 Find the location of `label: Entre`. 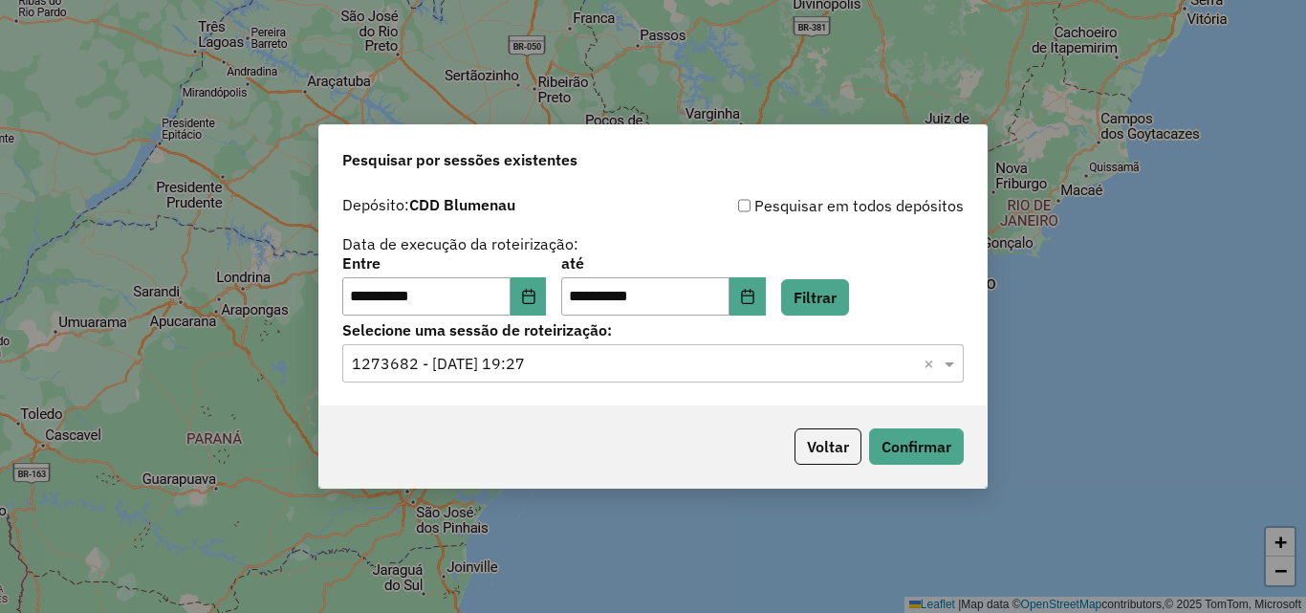

label: Entre is located at coordinates (444, 263).